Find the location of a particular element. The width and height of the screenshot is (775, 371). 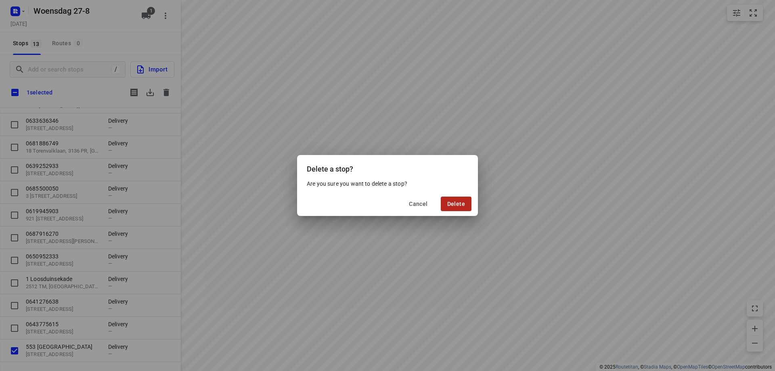

p: Are you sure you want to delete a stop? is located at coordinates (387, 184).